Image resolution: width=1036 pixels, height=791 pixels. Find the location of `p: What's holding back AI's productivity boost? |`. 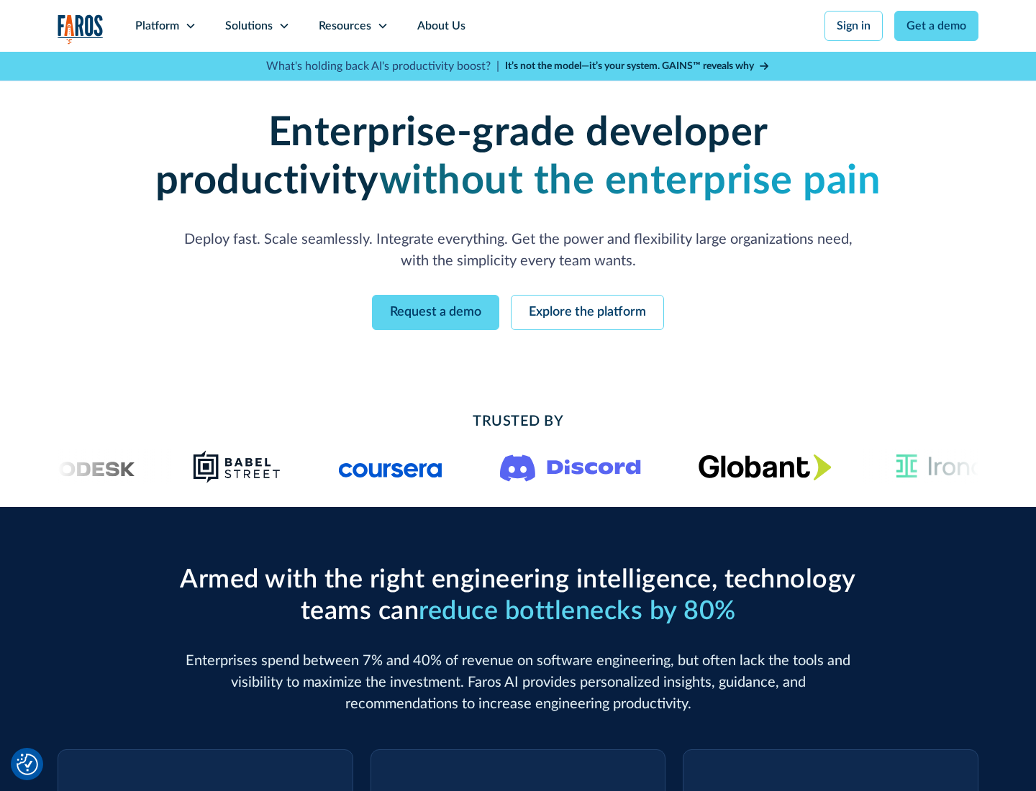

p: What's holding back AI's productivity boost? | is located at coordinates (383, 66).